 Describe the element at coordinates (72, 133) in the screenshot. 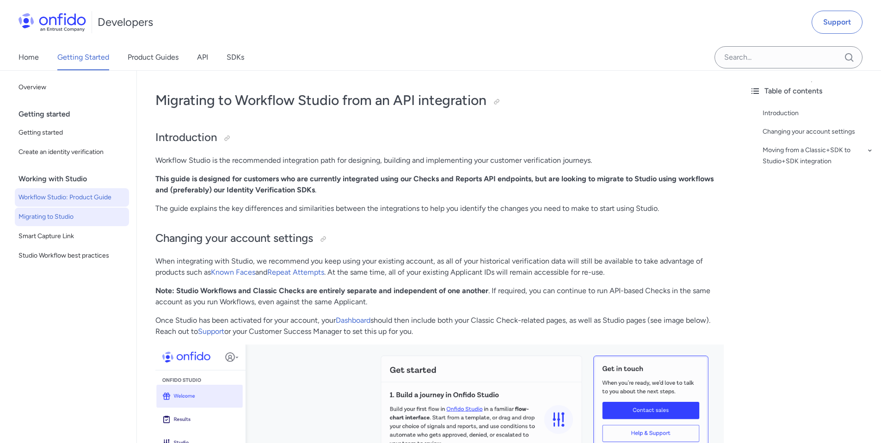

I see `a: Getting started` at that location.